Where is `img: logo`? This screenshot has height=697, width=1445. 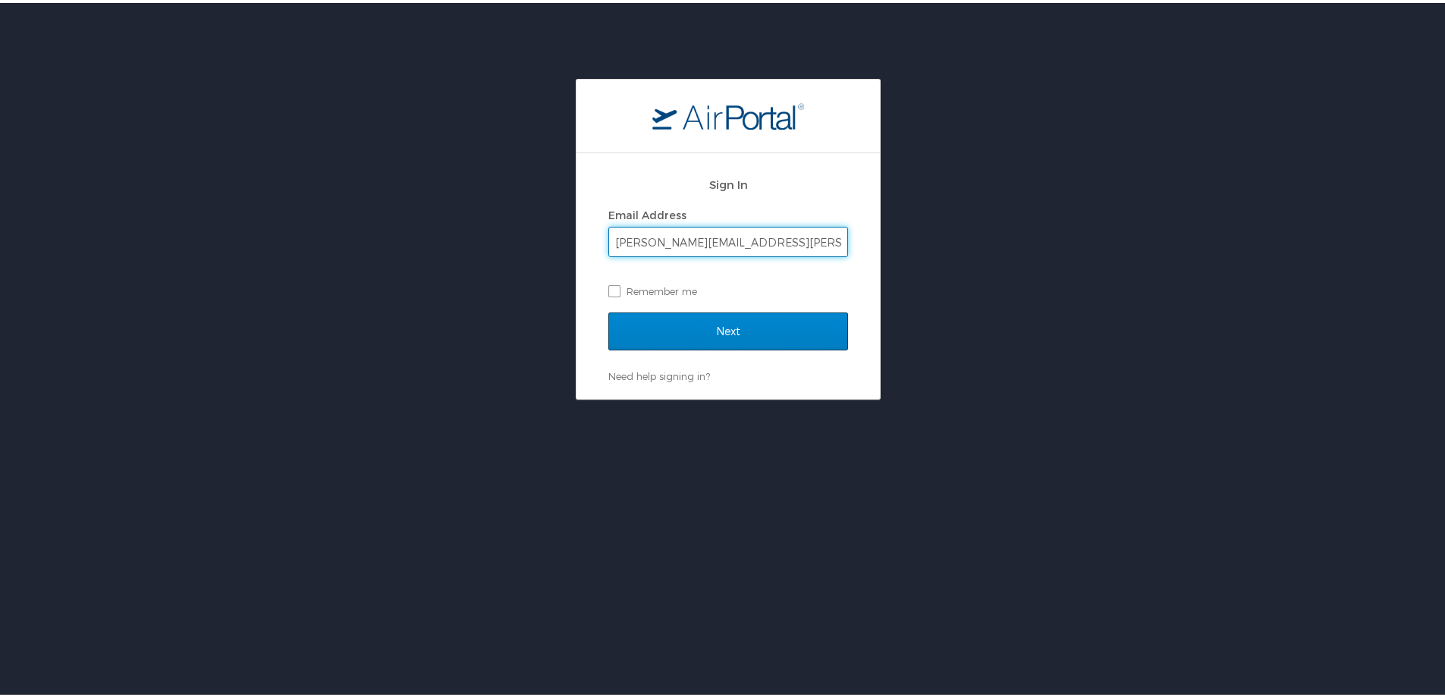 img: logo is located at coordinates (728, 113).